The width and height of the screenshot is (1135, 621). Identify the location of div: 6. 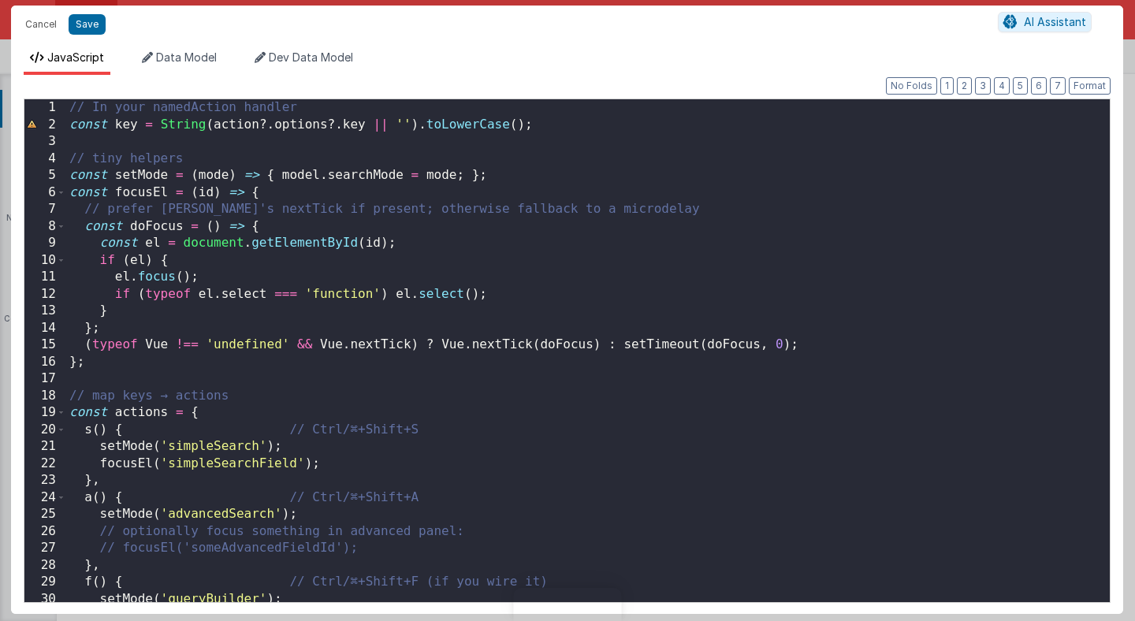
(45, 193).